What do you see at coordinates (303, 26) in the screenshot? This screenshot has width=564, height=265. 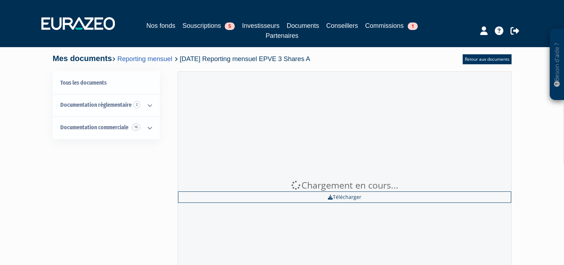 I see `a: Documents` at bounding box center [303, 26].